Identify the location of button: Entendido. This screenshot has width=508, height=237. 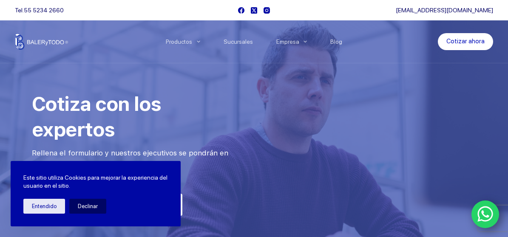
(44, 206).